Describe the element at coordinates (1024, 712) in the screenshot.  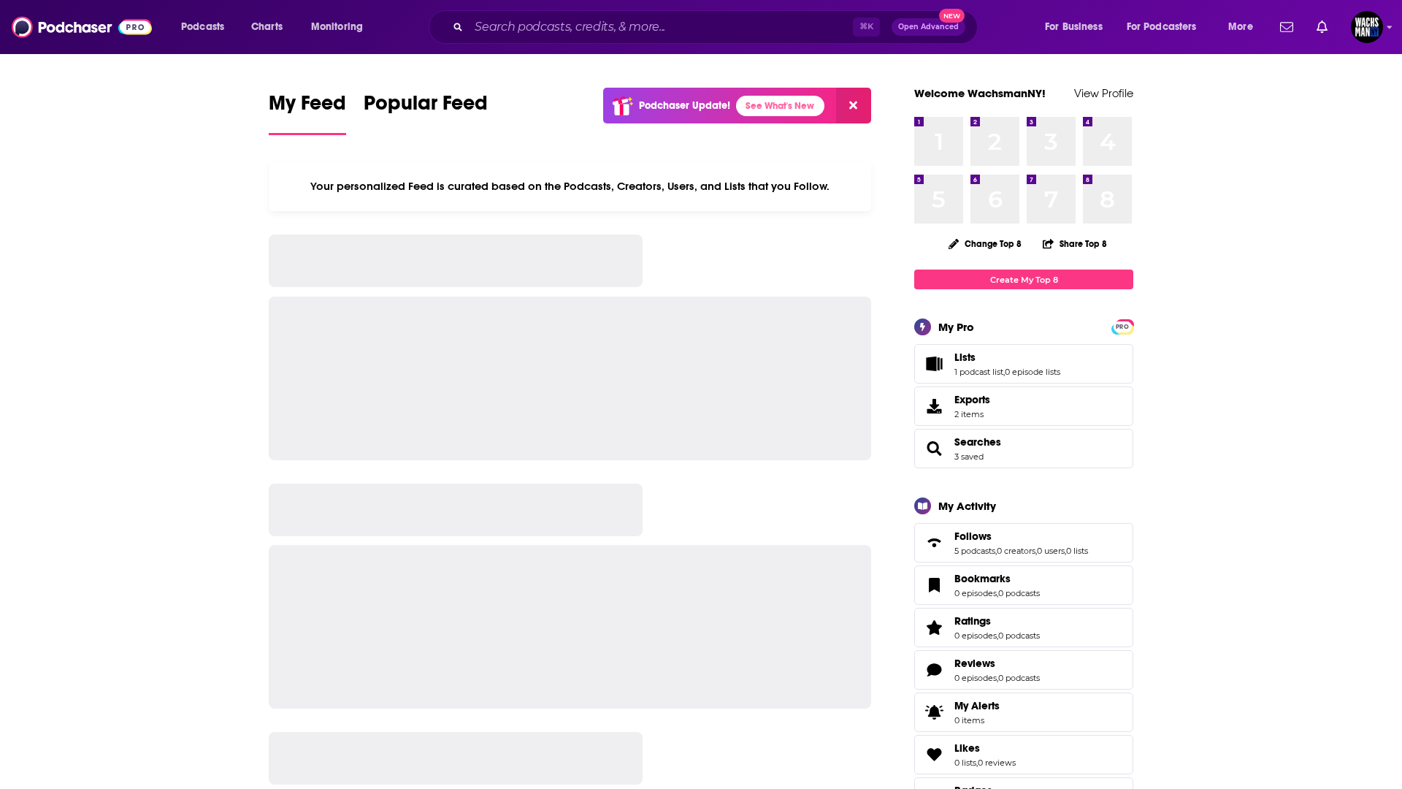
I see `a: My Alerts` at that location.